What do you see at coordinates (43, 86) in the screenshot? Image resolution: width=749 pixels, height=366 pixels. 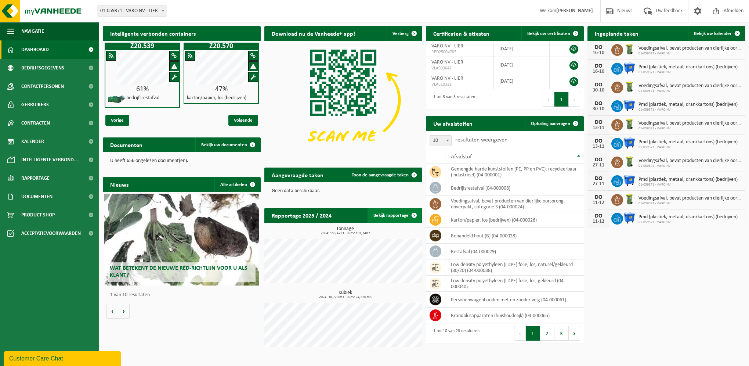 I see `span: Contactpersonen` at bounding box center [43, 86].